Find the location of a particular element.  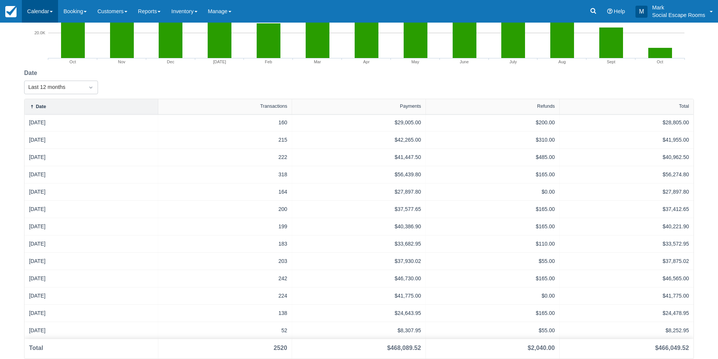

div: 164 is located at coordinates (225, 192).